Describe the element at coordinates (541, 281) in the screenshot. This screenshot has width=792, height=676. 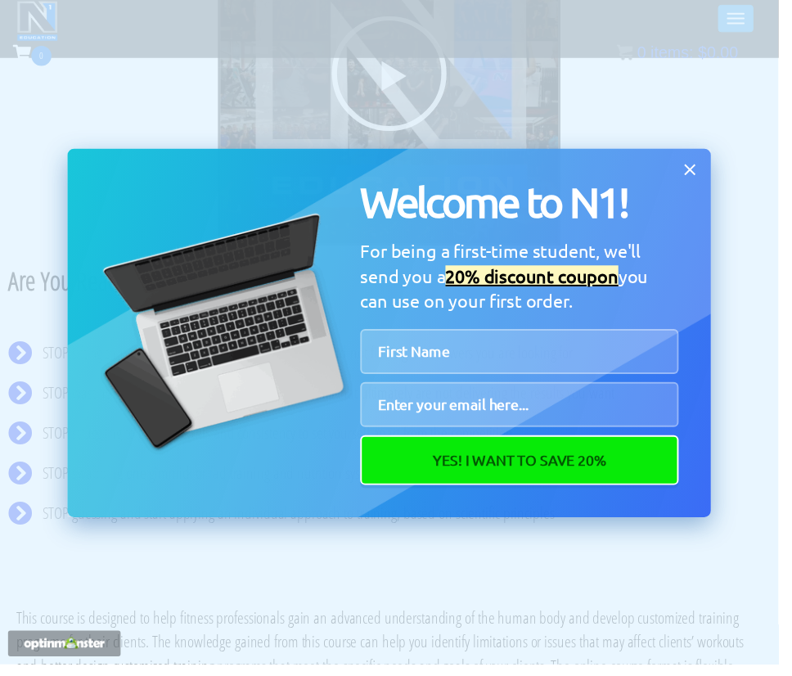
I see `u: 20% discount coupon` at that location.